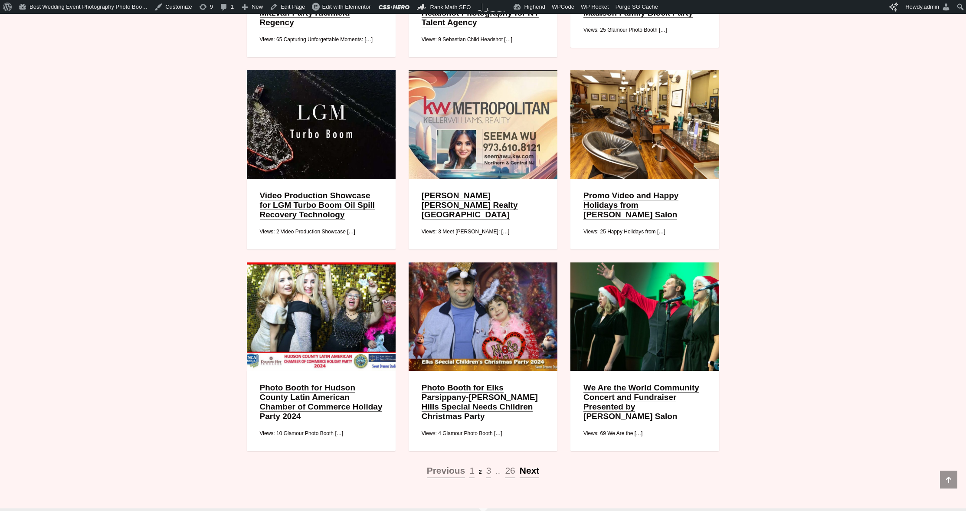 The width and height of the screenshot is (966, 511). What do you see at coordinates (487, 10) in the screenshot?
I see `span: 2 post views` at bounding box center [487, 10].